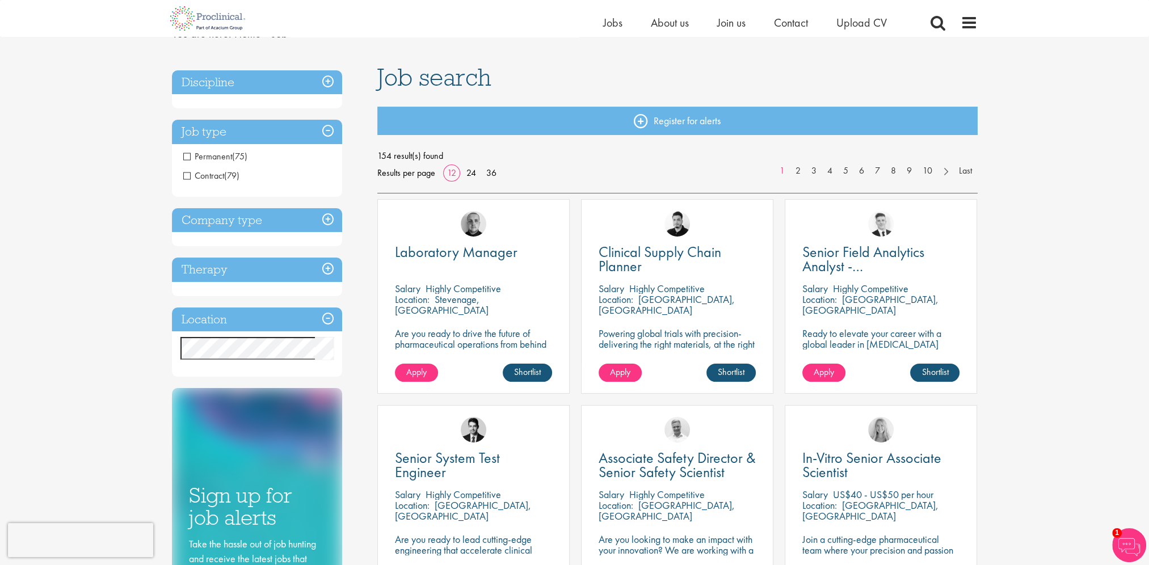 This screenshot has width=1149, height=565. What do you see at coordinates (861, 23) in the screenshot?
I see `a: Upload CV` at bounding box center [861, 23].